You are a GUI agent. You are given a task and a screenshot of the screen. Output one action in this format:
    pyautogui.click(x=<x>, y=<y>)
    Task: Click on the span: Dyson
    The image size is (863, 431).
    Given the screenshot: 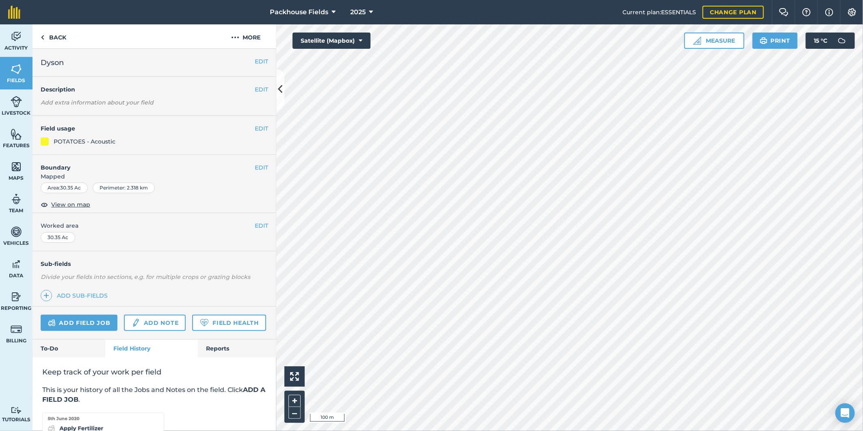 What is the action you would take?
    pyautogui.click(x=52, y=63)
    